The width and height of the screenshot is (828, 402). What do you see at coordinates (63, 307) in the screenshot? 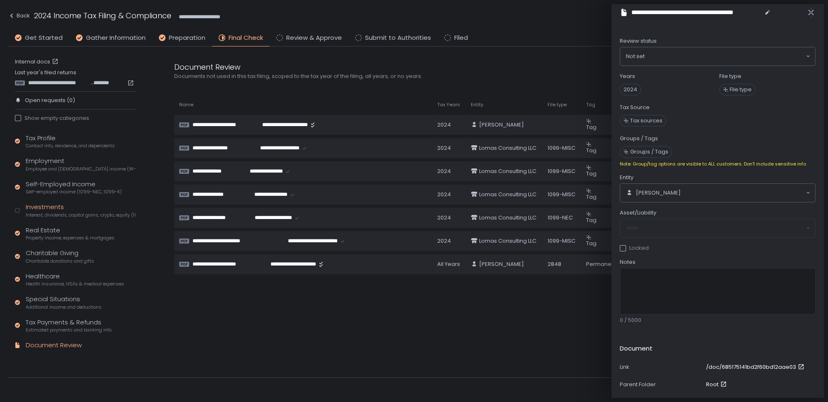
I see `span: Additional income and deductions` at bounding box center [63, 307].